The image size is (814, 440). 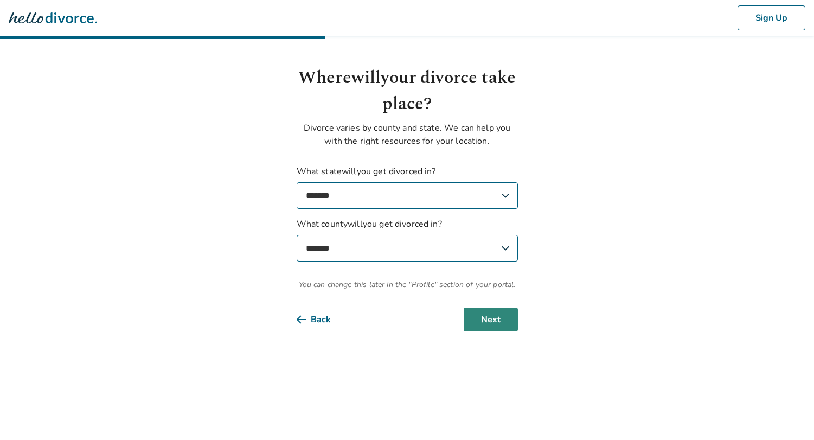 I want to click on p: Divorce varies by county and state. We can help you with the right resources for your location., so click(x=407, y=134).